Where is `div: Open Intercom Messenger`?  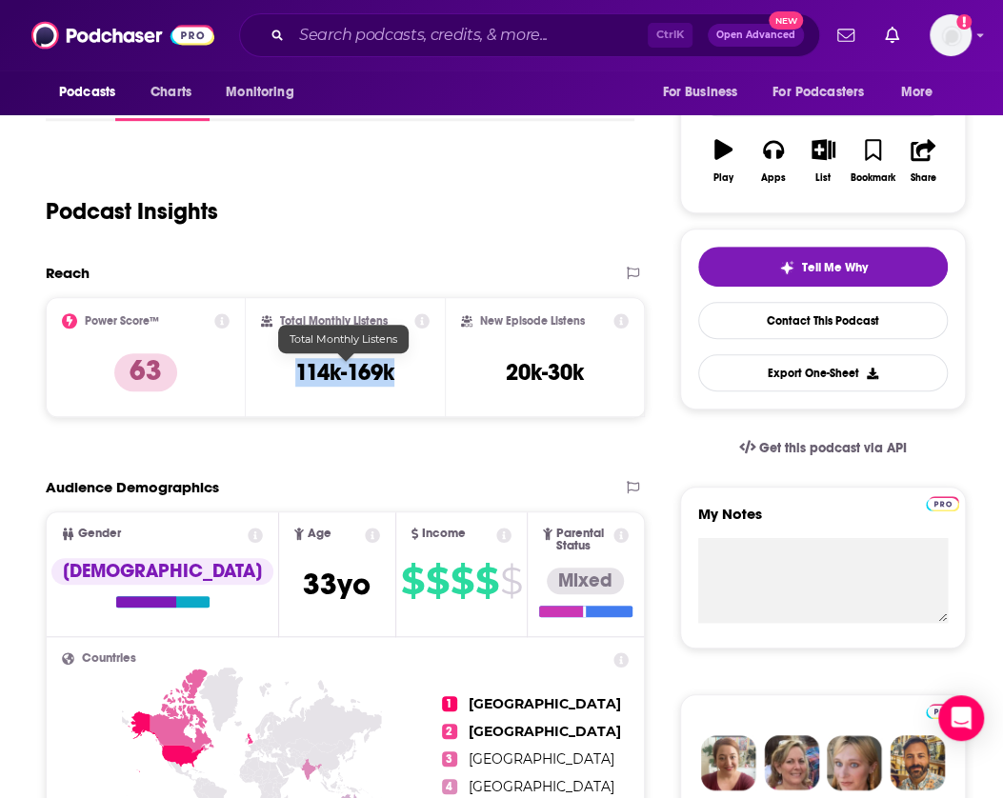
div: Open Intercom Messenger is located at coordinates (961, 718).